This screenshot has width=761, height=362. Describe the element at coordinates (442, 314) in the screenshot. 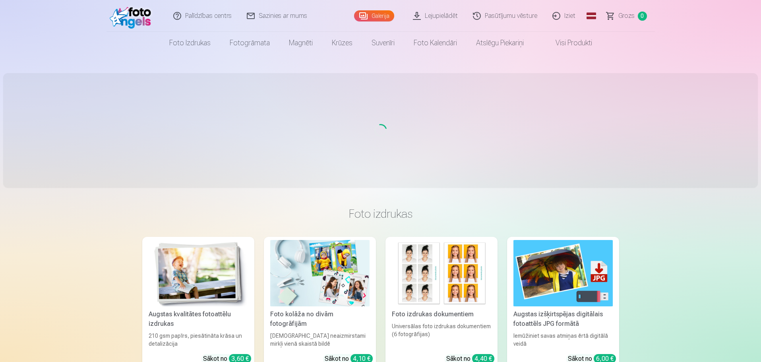

I see `div: Foto izdrukas dokumentiem` at that location.